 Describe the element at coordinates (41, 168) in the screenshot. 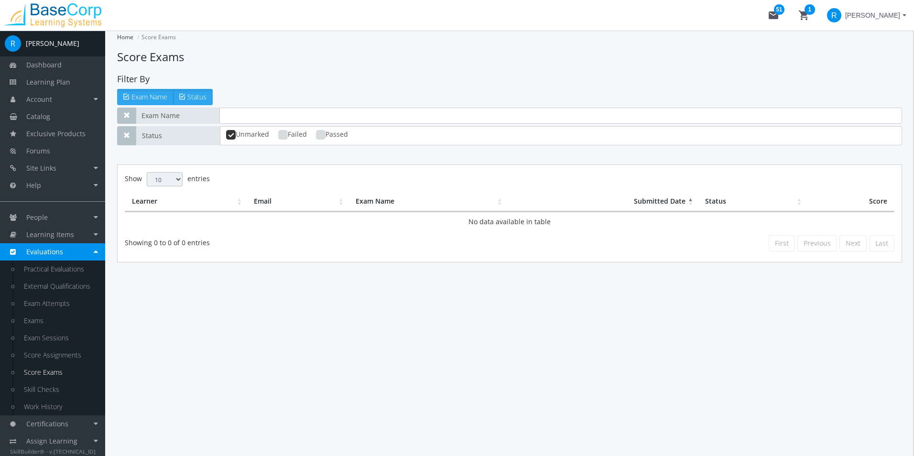

I see `span: Site Links` at that location.